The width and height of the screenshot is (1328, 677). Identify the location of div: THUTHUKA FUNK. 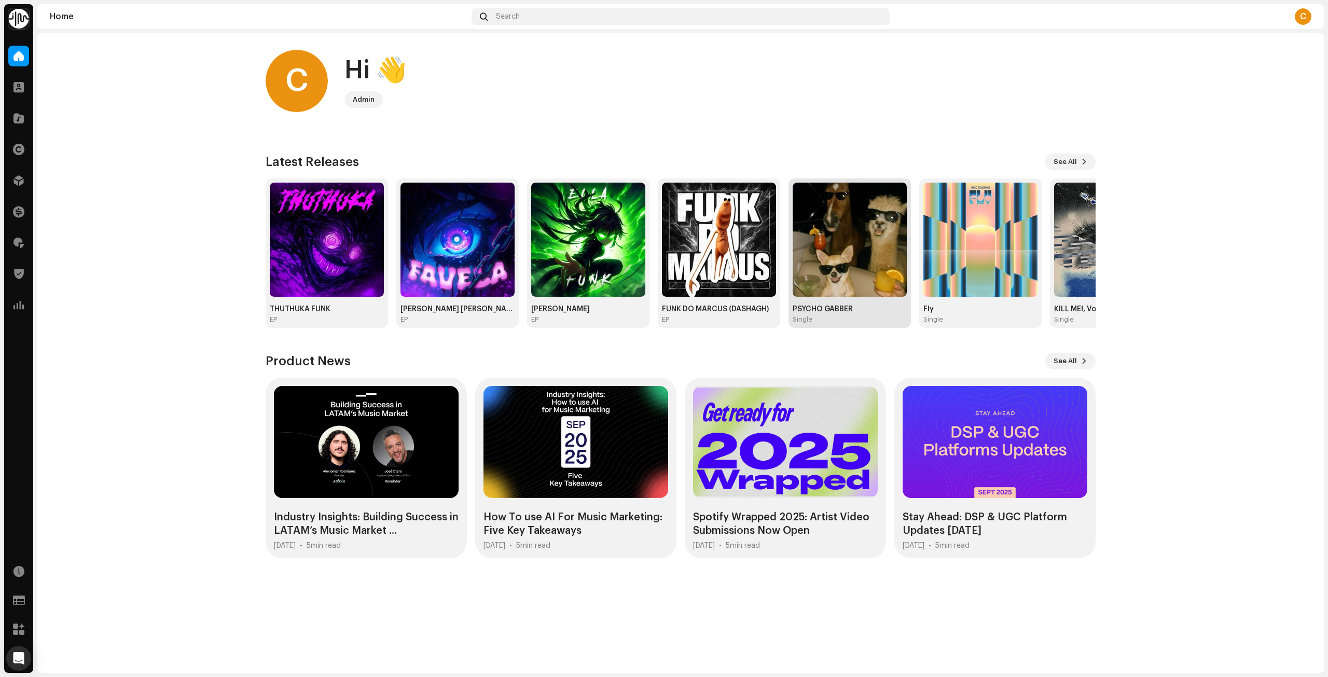
(327, 309).